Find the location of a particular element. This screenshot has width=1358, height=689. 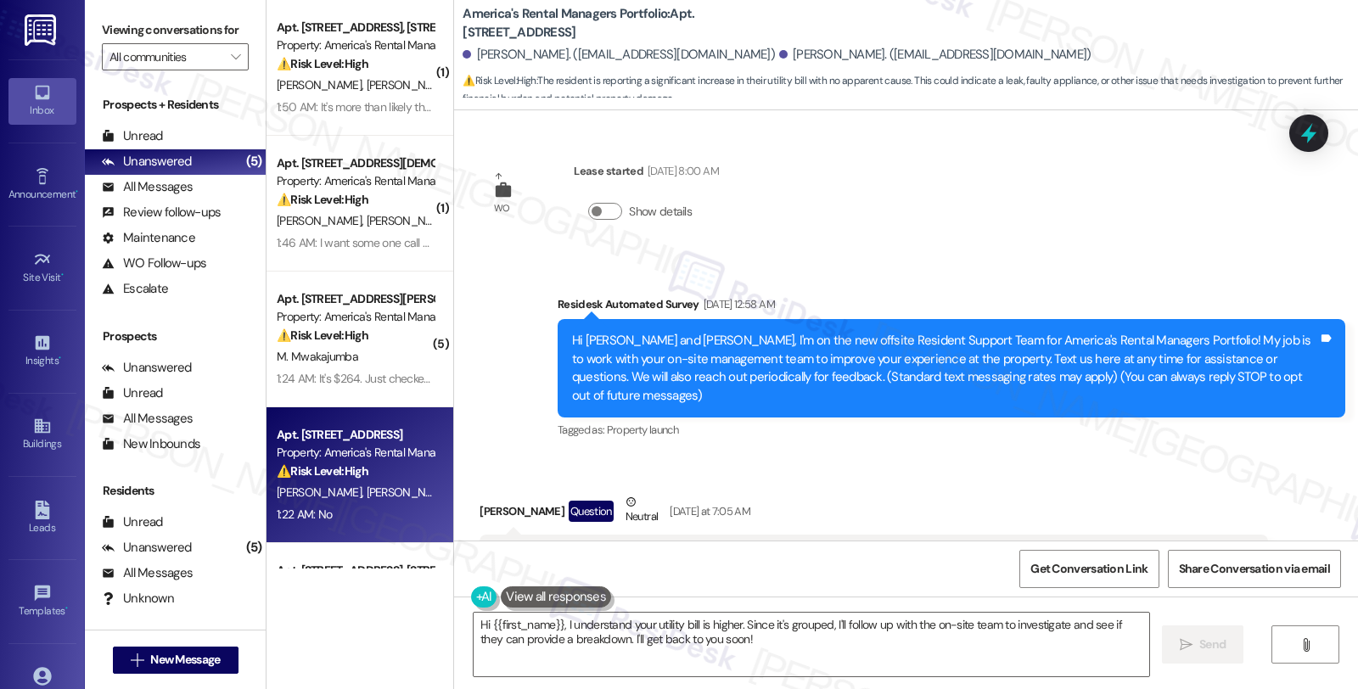

img: ResiDesk Logo is located at coordinates (42, 30).